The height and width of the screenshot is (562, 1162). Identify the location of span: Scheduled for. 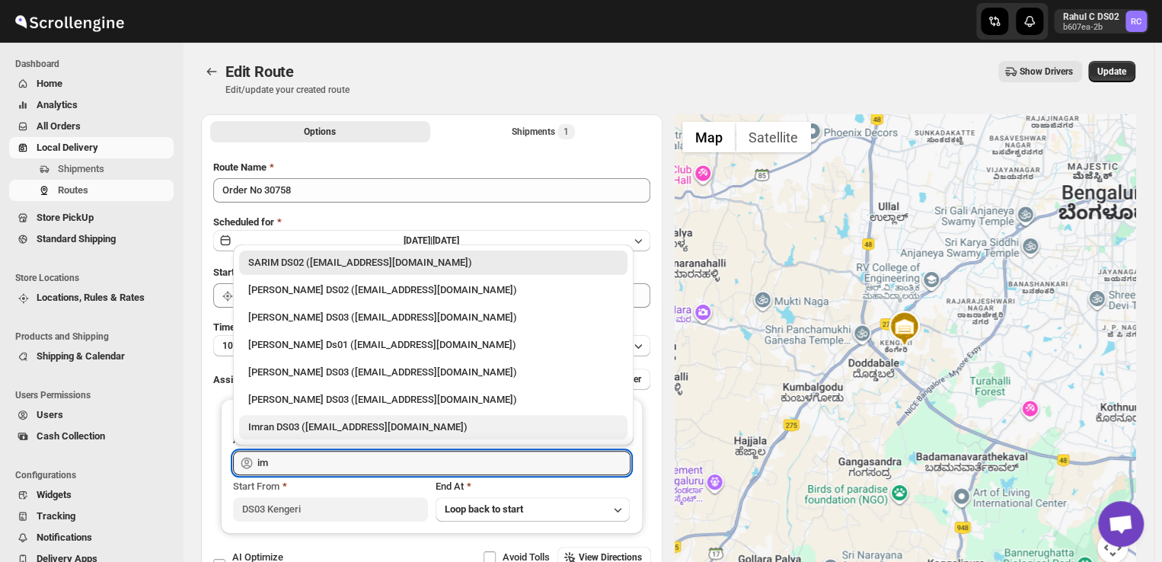
(244, 222).